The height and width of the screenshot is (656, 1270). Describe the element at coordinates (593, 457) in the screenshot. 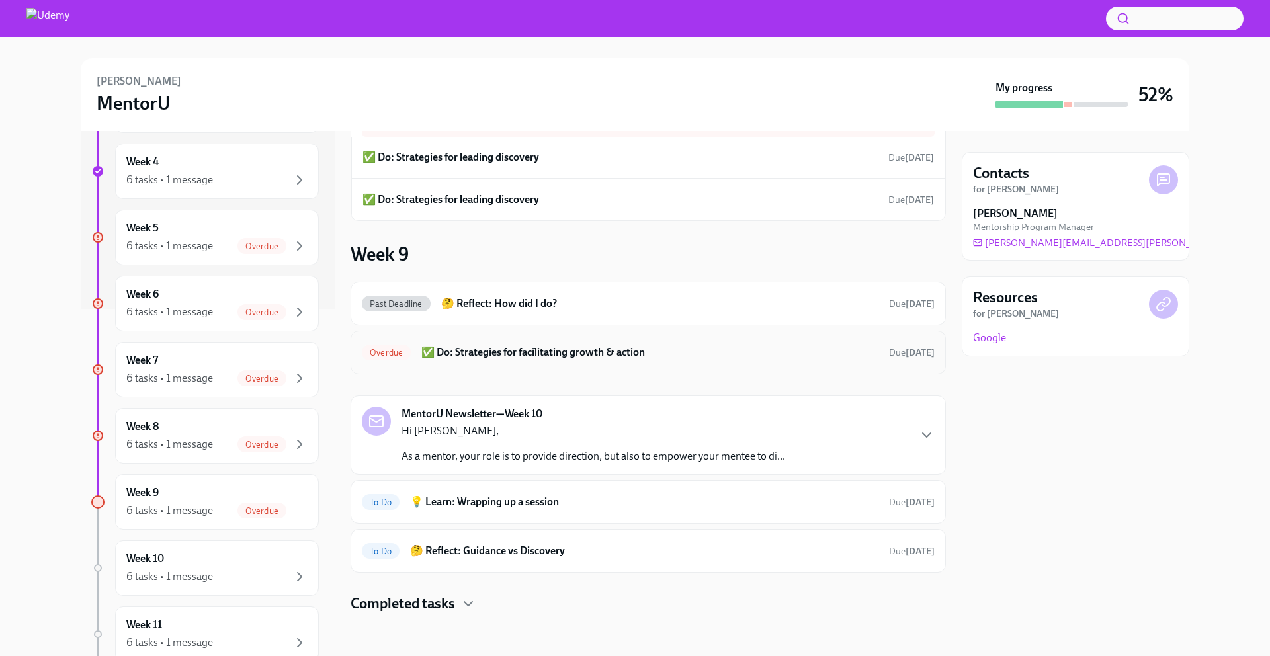

I see `p: As a mentor, your role is to provide direction, but also to empower your mentee to di...` at that location.